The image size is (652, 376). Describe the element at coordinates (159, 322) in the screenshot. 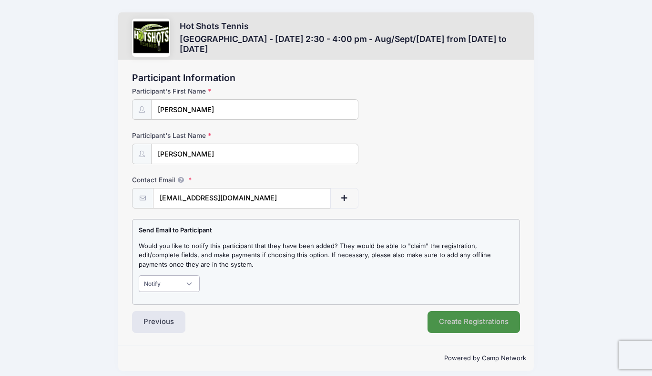

I see `button: Previous` at that location.